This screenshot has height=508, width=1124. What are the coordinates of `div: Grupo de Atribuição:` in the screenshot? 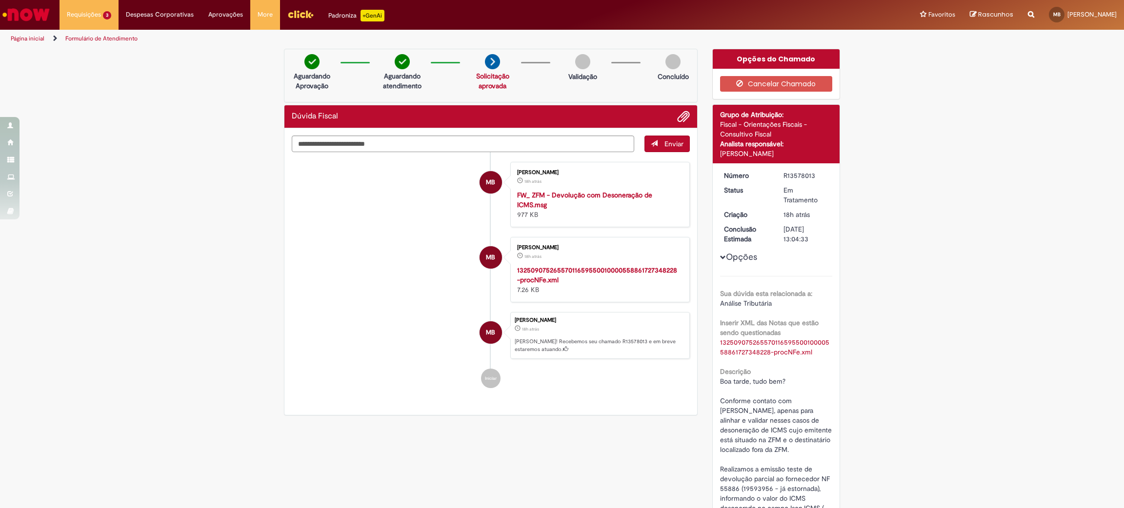 It's located at (776, 115).